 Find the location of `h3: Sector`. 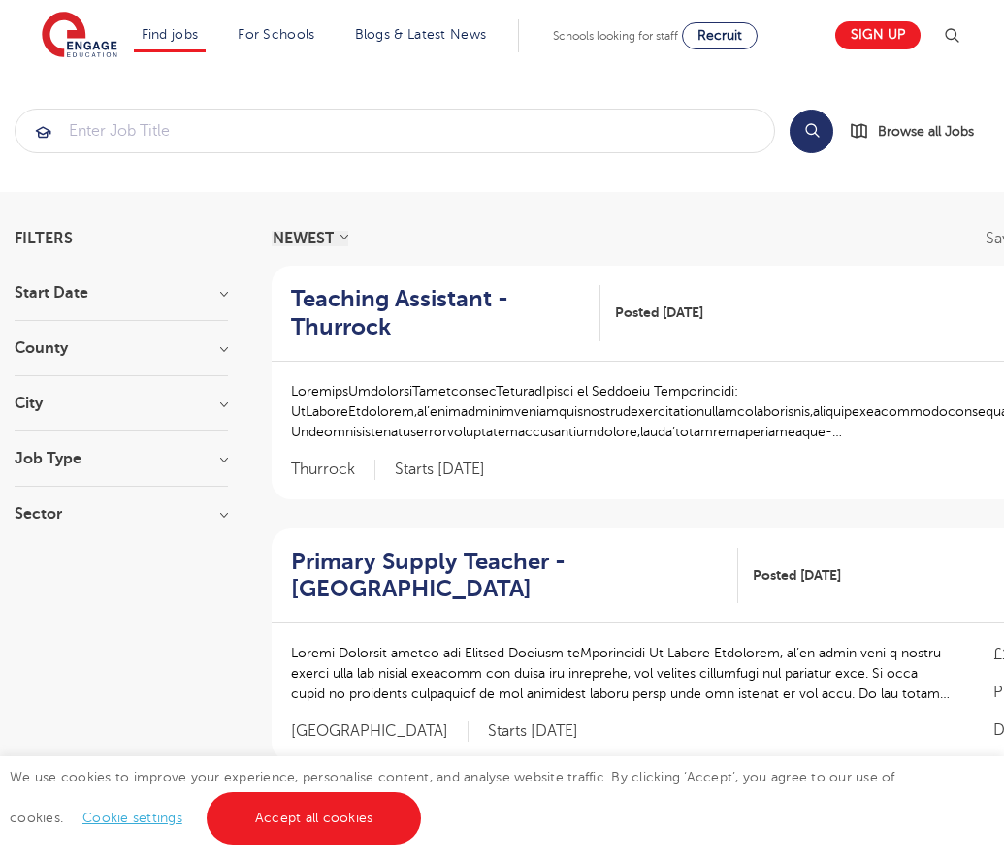

h3: Sector is located at coordinates (121, 514).